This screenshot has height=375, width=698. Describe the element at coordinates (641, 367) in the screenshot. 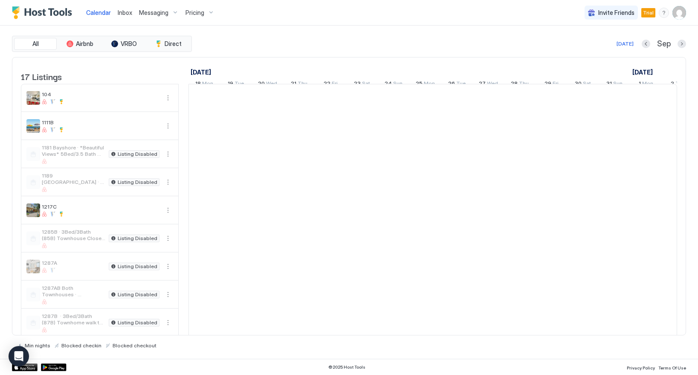

I see `a: Privacy Policy` at that location.